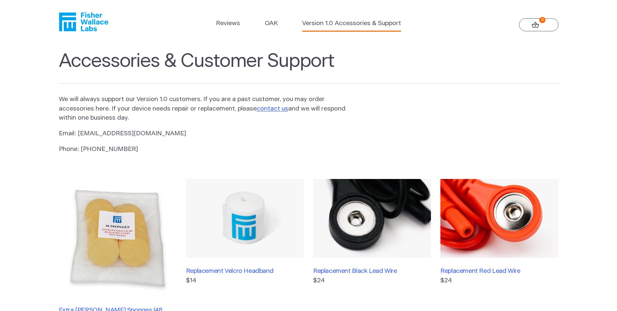  Describe the element at coordinates (118, 238) in the screenshot. I see `img: Extra Fisher Wallace Sponges (48 pack)` at that location.